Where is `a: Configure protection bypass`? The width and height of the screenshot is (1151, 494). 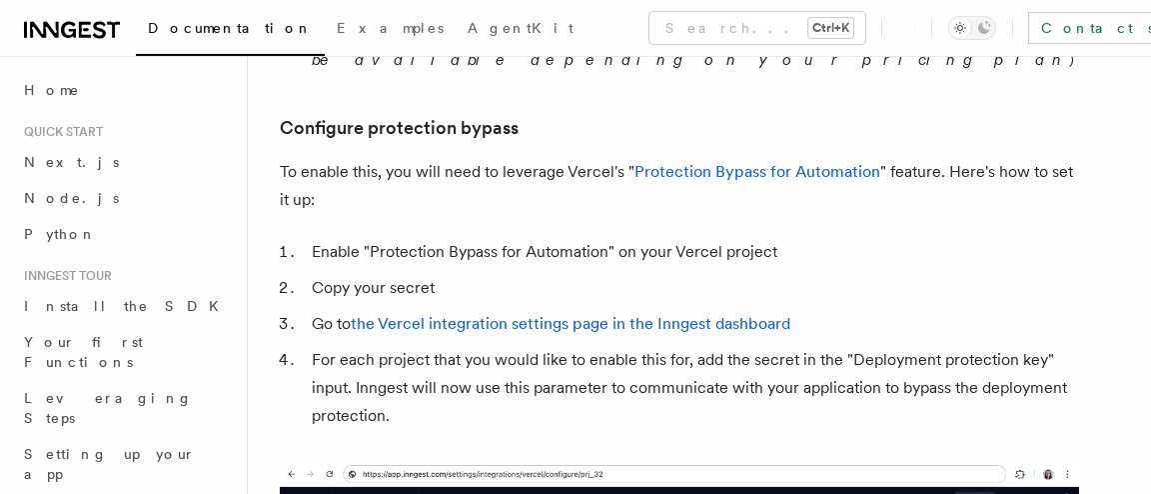 a: Configure protection bypass is located at coordinates (399, 128).